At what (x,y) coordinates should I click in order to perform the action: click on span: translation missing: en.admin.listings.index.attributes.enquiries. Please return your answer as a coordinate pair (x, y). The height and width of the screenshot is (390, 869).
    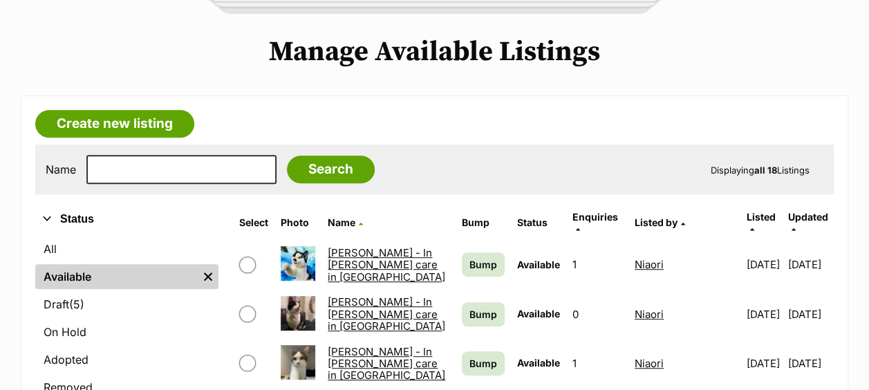
    Looking at the image, I should click on (595, 216).